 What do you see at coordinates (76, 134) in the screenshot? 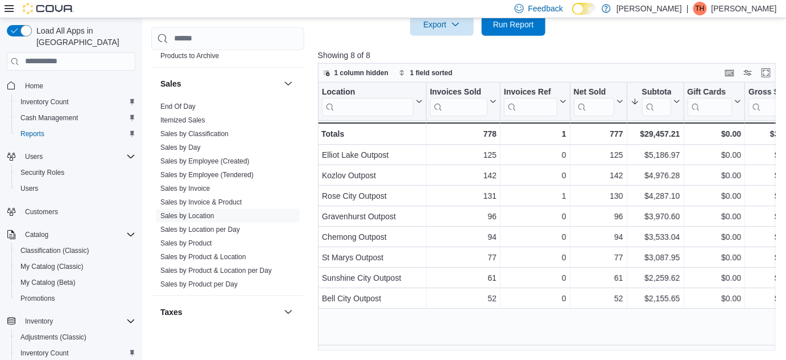
I see `span: Reports` at bounding box center [76, 134].